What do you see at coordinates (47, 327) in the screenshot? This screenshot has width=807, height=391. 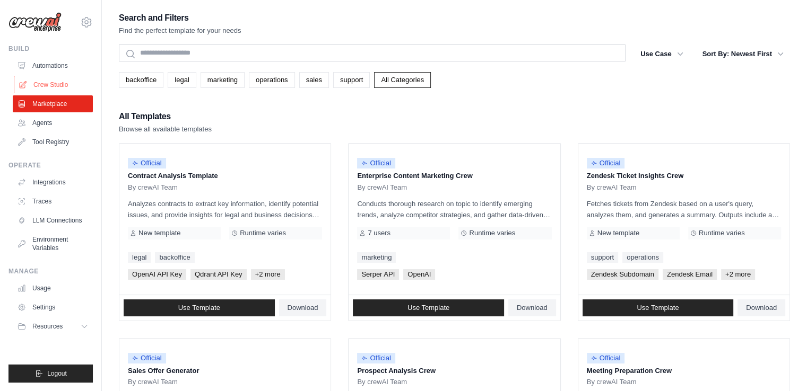 I see `span: Resources` at bounding box center [47, 327].